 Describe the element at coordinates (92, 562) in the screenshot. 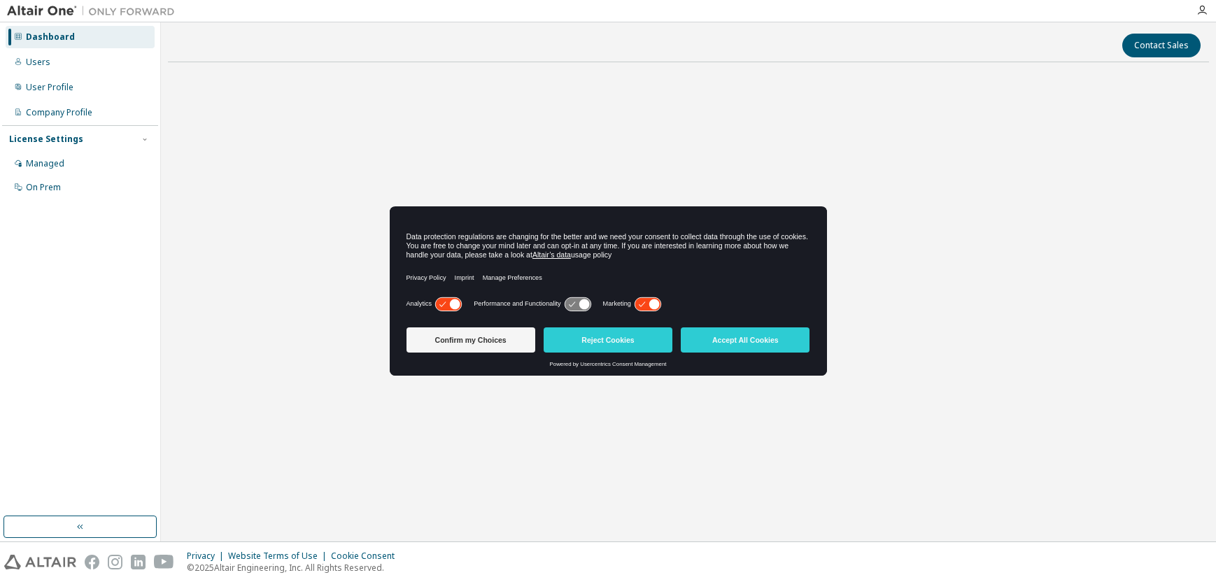

I see `img: facebook.svg` at that location.